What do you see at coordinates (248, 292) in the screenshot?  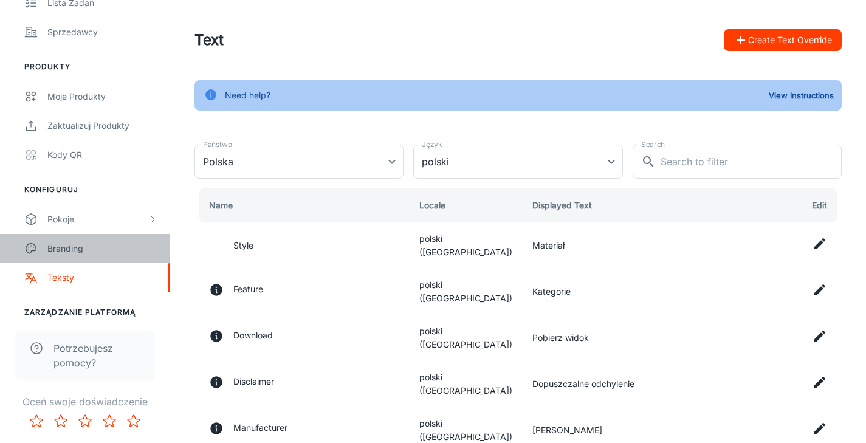 I see `p: Feature` at bounding box center [248, 292].